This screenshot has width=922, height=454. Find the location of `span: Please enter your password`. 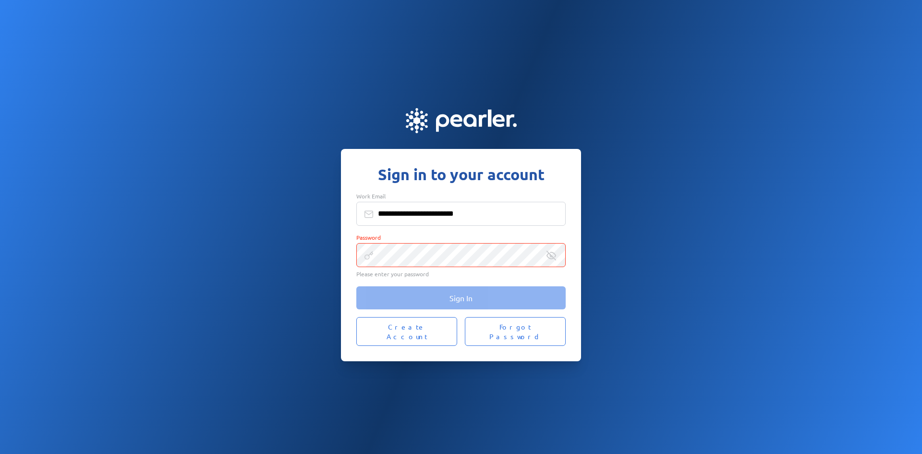

span: Please enter your password is located at coordinates (393, 274).